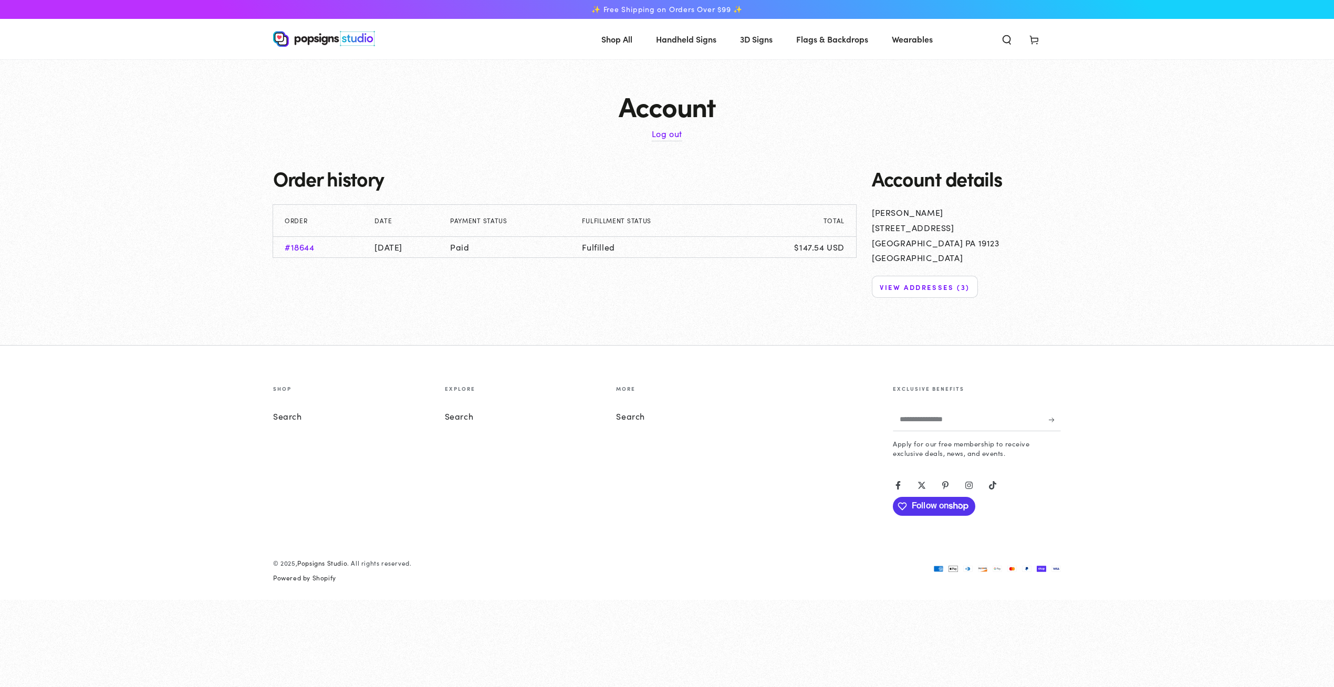 The height and width of the screenshot is (687, 1334). What do you see at coordinates (912, 39) in the screenshot?
I see `span: Wearables` at bounding box center [912, 39].